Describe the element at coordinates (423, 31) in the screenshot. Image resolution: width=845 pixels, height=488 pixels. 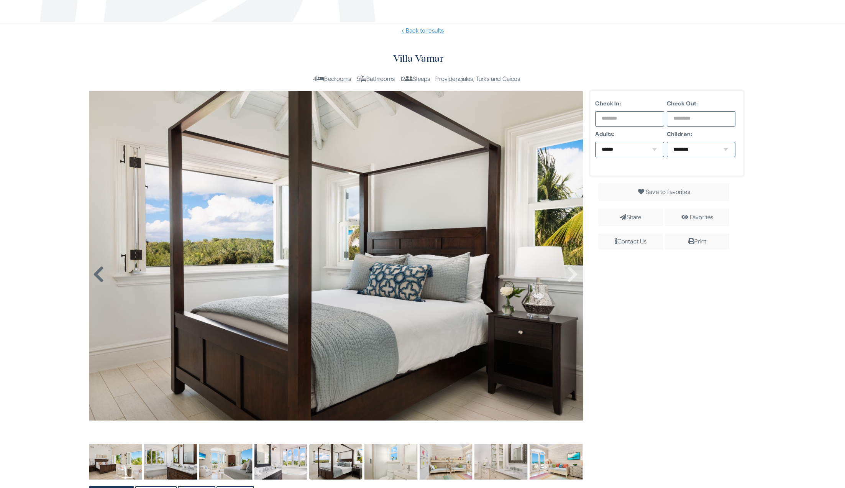
I see `a: < Back to results` at that location.